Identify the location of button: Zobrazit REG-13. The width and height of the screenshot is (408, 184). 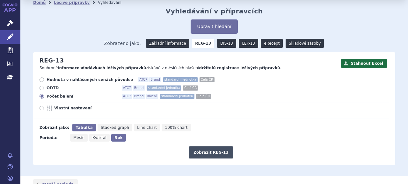
(211, 152).